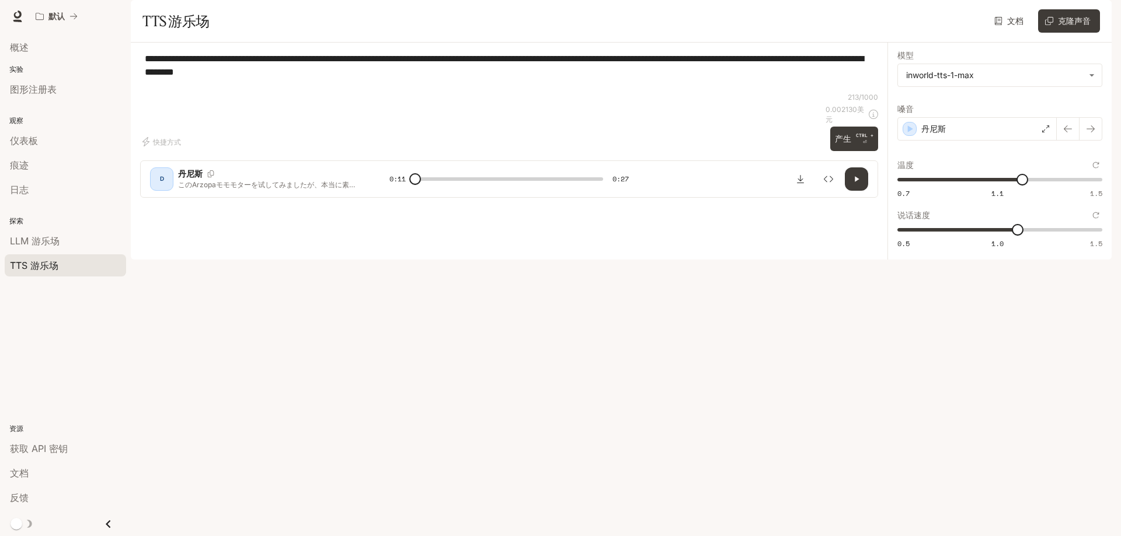  I want to click on a: 文档, so click(1010, 21).